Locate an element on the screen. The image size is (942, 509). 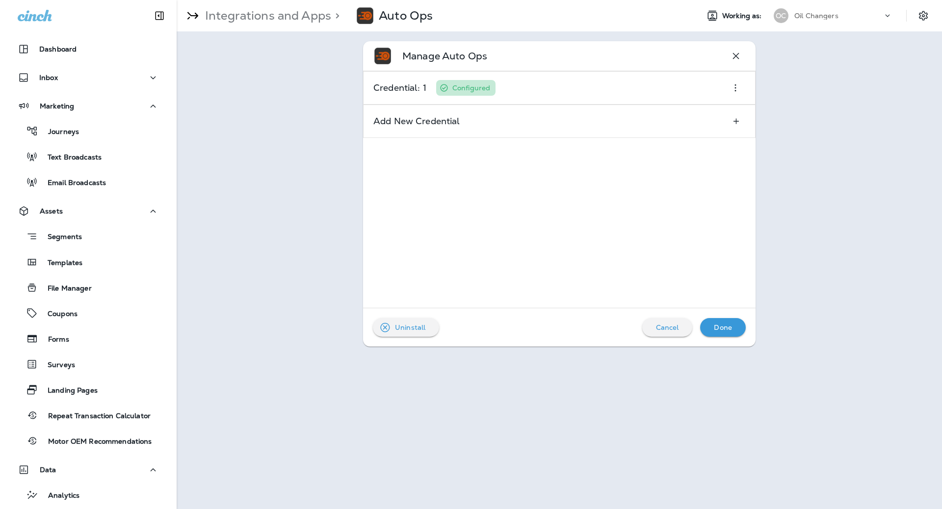
p: Oil Changers is located at coordinates (817, 16).